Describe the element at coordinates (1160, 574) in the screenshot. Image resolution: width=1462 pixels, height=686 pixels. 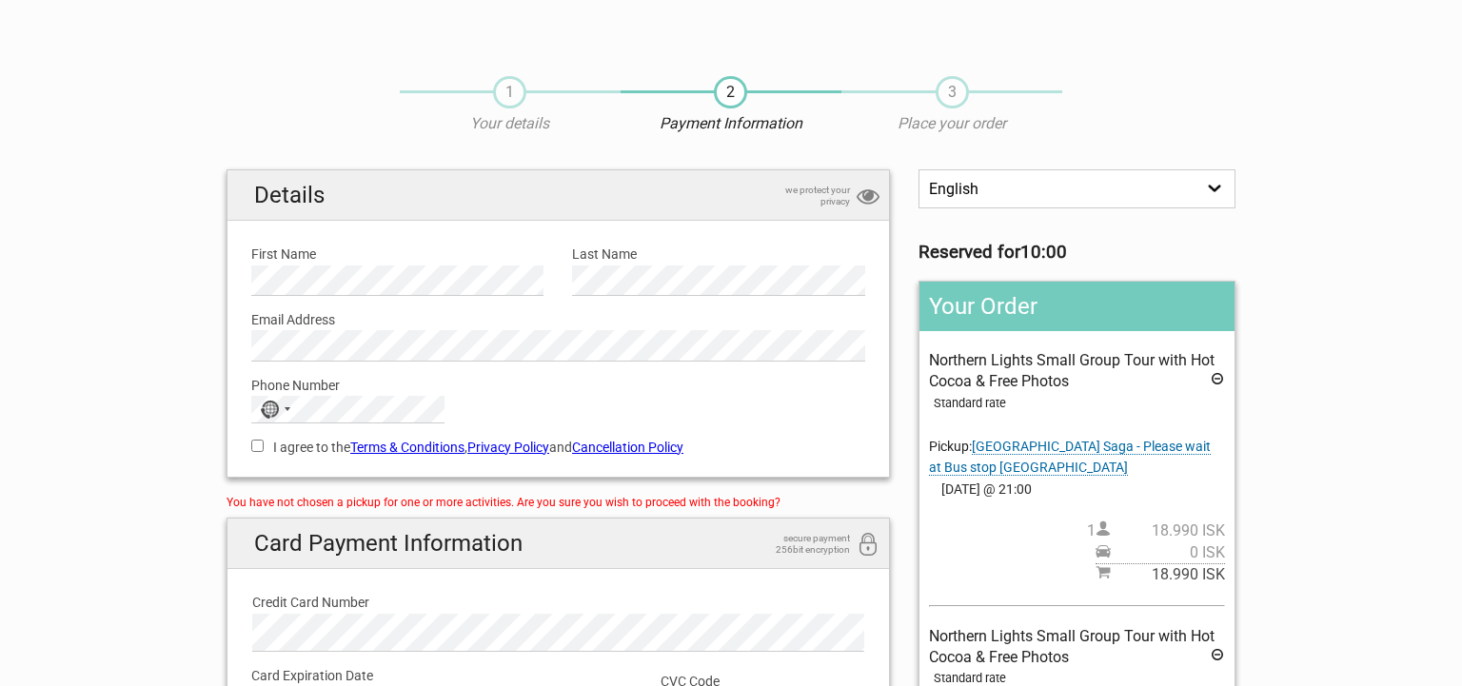
I see `span: Subtotal` at that location.